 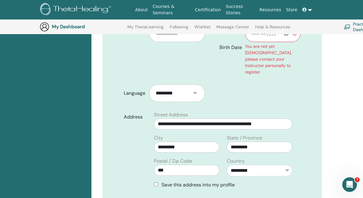 What do you see at coordinates (203, 29) in the screenshot?
I see `a: Wishlist` at bounding box center [203, 29].